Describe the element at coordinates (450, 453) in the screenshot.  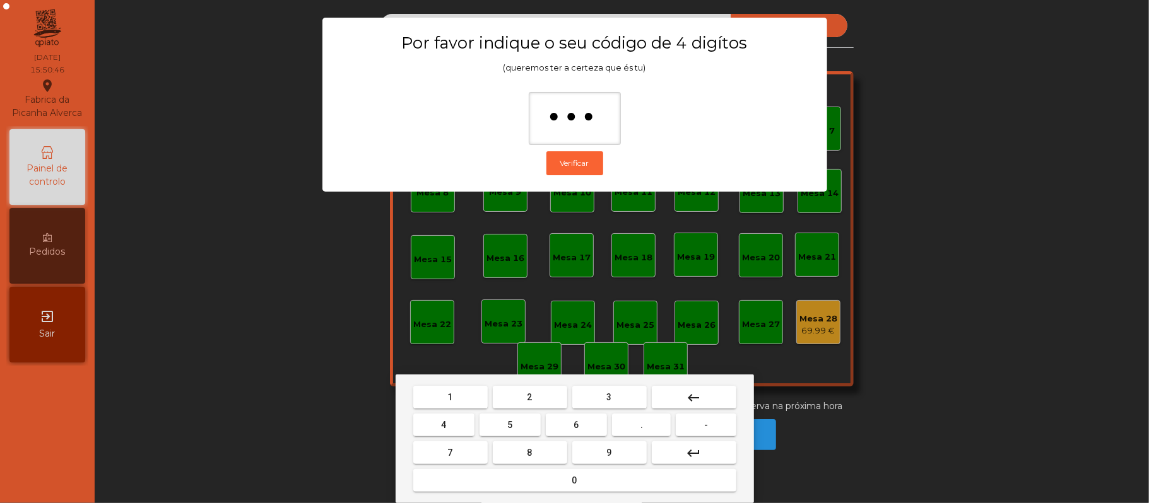
I see `button: 7` at that location.